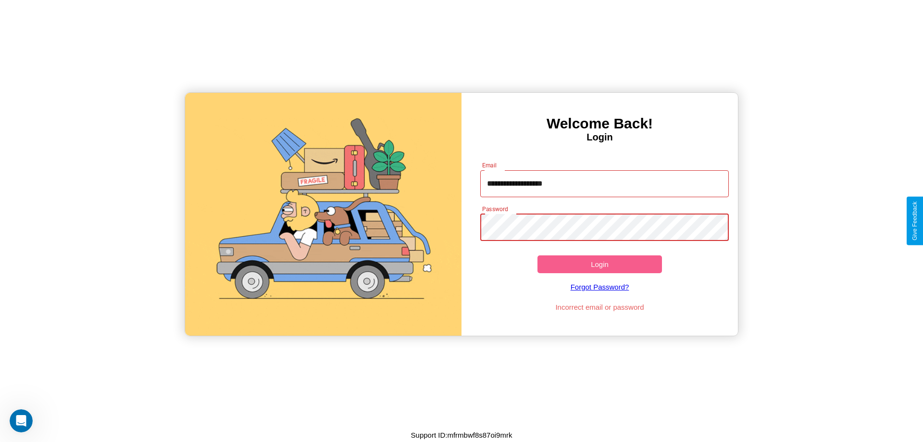  What do you see at coordinates (494, 209) in the screenshot?
I see `label: Password` at bounding box center [494, 209].